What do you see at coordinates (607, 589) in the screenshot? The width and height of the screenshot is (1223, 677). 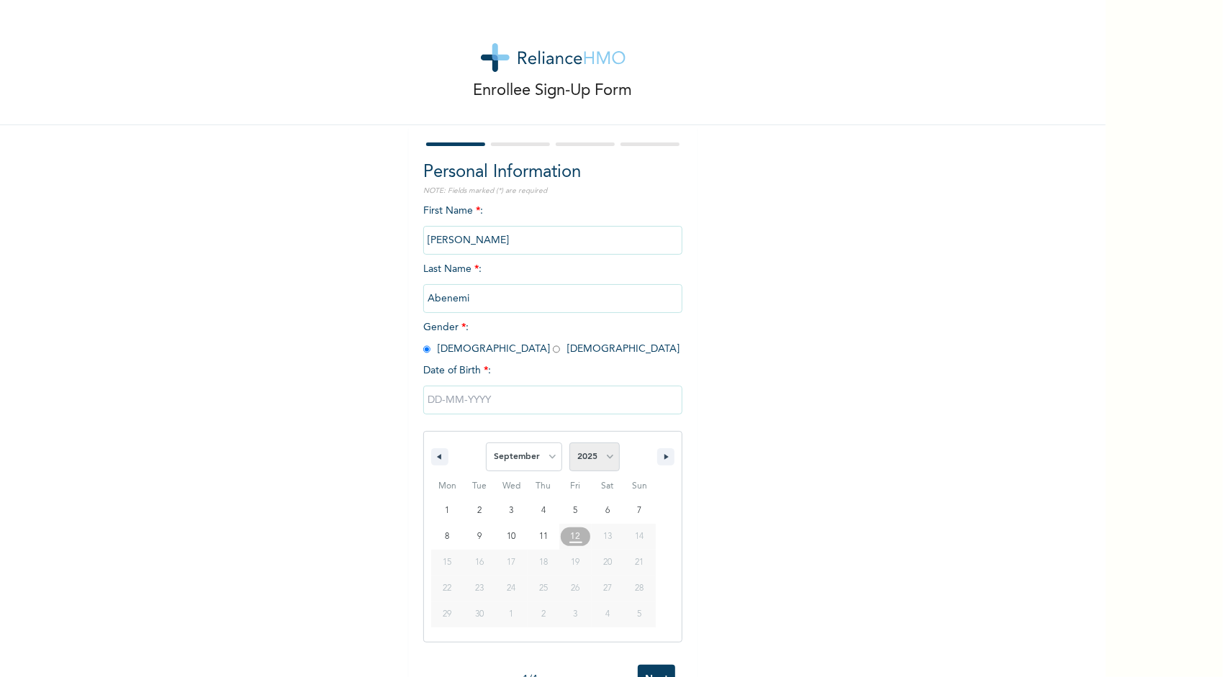 I see `button: 27` at bounding box center [607, 589].